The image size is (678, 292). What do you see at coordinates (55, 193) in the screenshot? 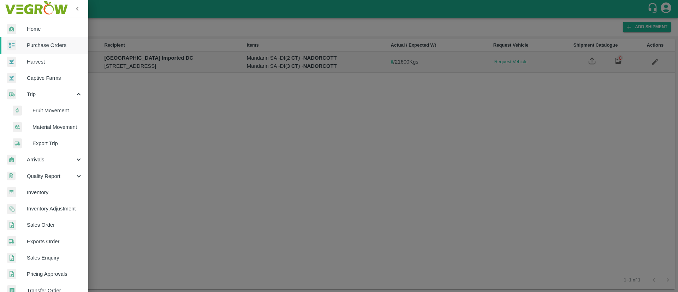
I see `span: Inventory` at bounding box center [55, 193].